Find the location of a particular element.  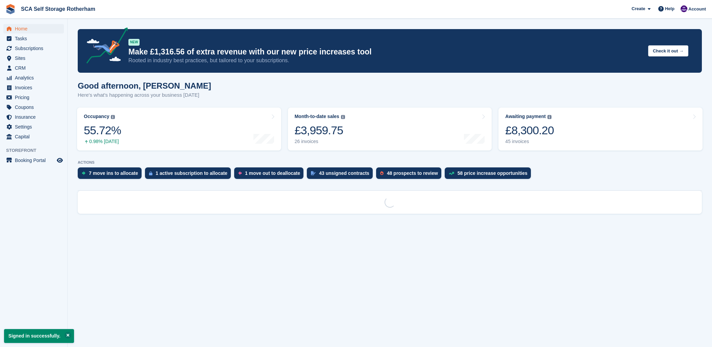

span: Invoices is located at coordinates (35, 88).